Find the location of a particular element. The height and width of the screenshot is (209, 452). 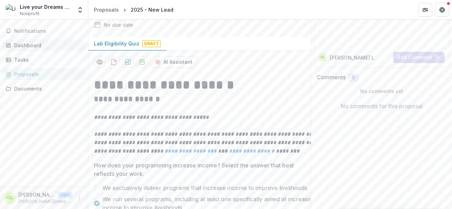

span: We exclusively deliver programs that increase income to improve livelihoods. is located at coordinates (206, 188).